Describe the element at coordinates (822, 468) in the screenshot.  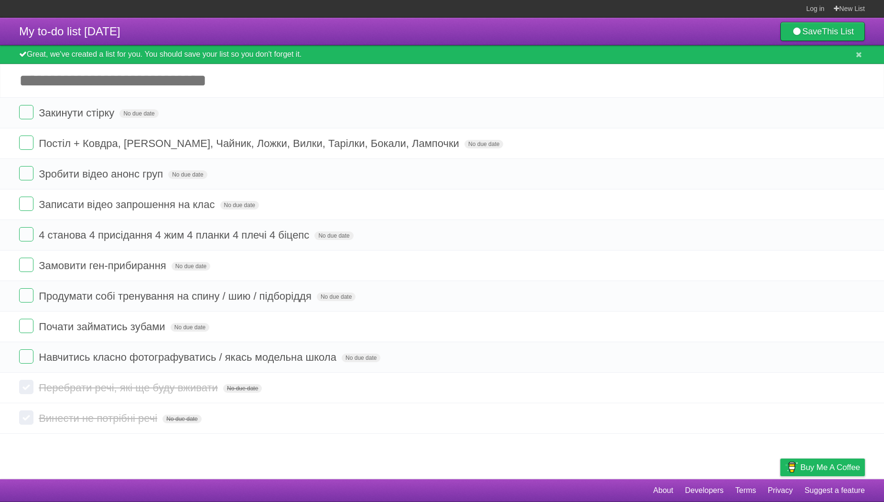
I see `a: Buy me a coffee` at that location.